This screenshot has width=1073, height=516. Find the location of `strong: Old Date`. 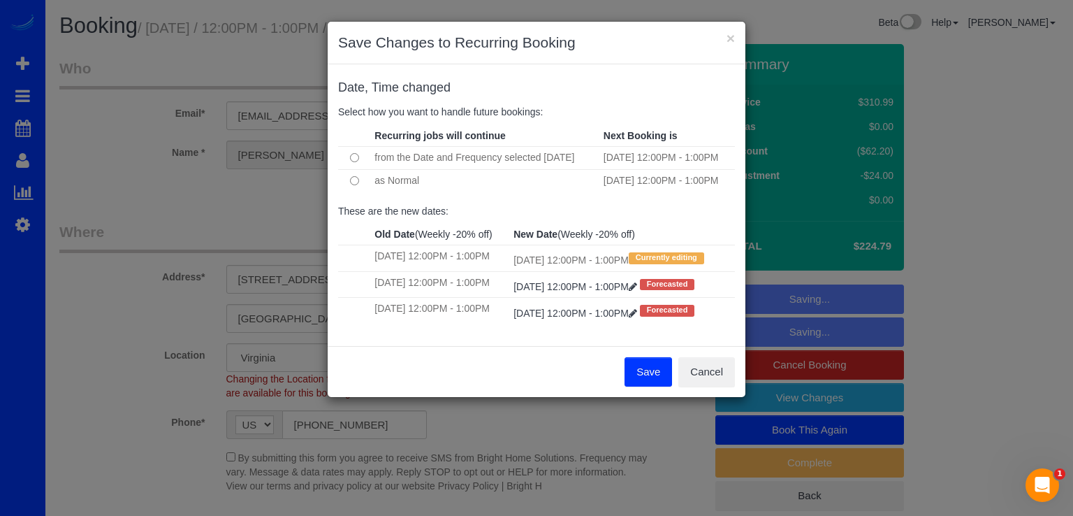

strong: Old Date is located at coordinates (395, 234).